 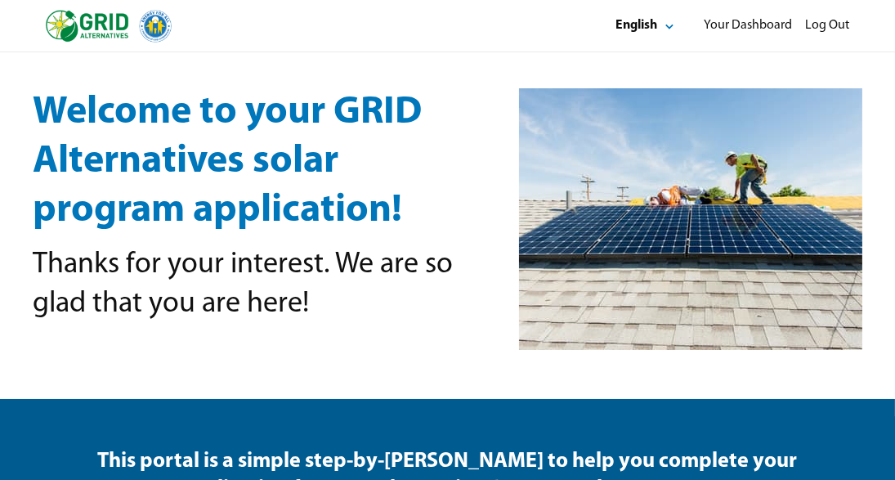 What do you see at coordinates (243, 285) in the screenshot?
I see `div: Thanks for your interest. We are so glad that you are here!` at bounding box center [243, 285].